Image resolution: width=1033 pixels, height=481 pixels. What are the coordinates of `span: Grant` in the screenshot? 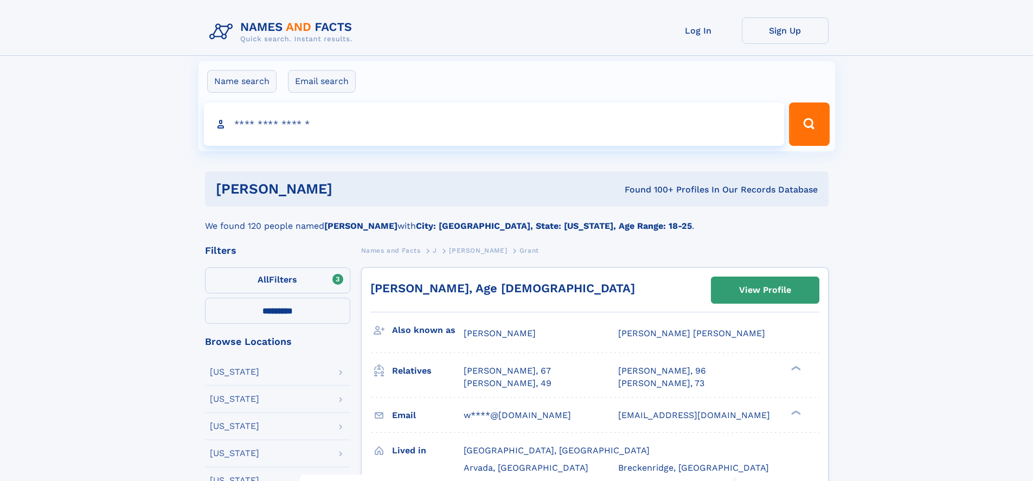 It's located at (529, 250).